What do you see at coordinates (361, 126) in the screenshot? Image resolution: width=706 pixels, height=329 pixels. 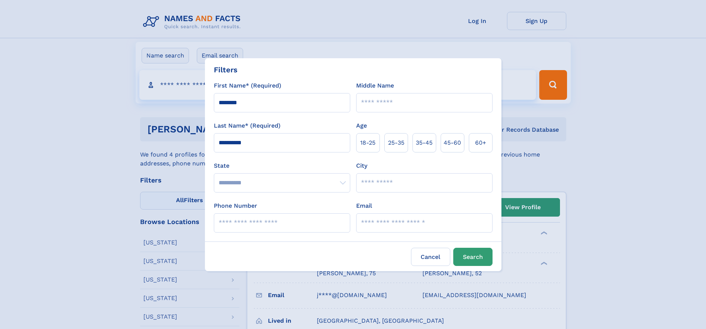 I see `label: Age` at bounding box center [361, 126].